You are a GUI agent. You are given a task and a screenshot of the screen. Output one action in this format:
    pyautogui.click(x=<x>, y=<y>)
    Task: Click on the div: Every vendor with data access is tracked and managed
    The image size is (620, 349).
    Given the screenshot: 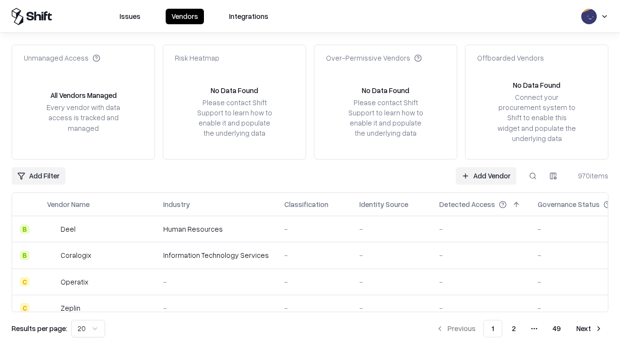 What is the action you would take?
    pyautogui.click(x=83, y=117)
    